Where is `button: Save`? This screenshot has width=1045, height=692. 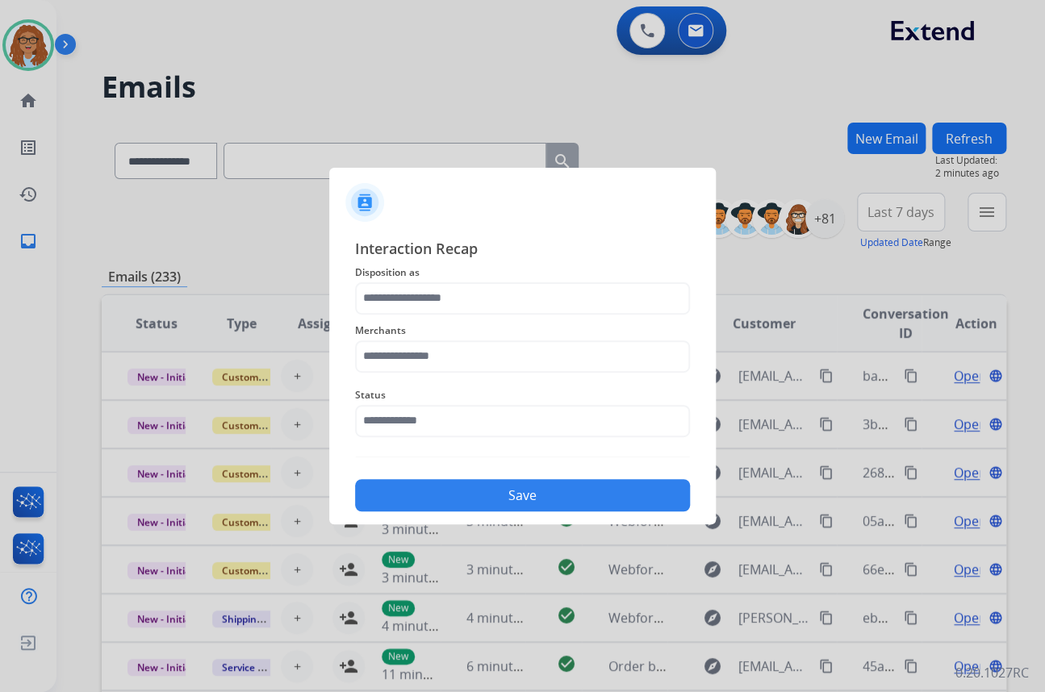
button: Save is located at coordinates (522, 495).